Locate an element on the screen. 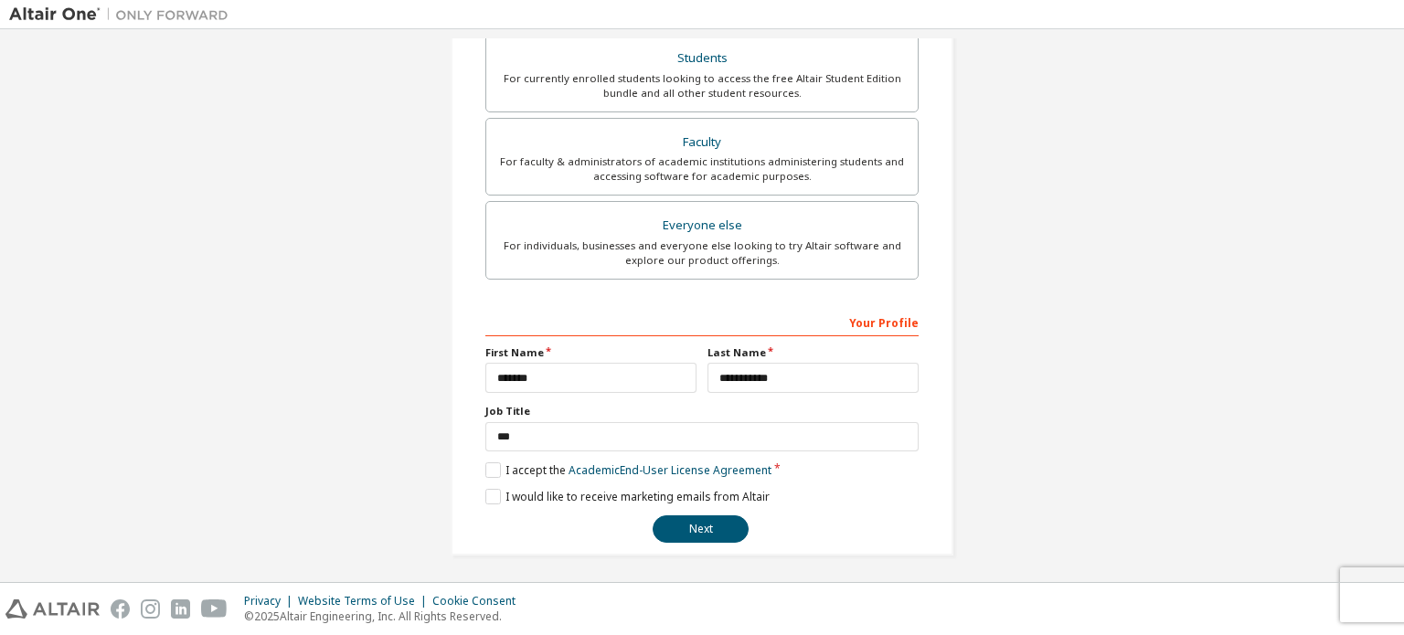 The width and height of the screenshot is (1404, 635). div: For individuals, businesses and everyone else looking to try Altair software and explore our prod... is located at coordinates (702, 253).